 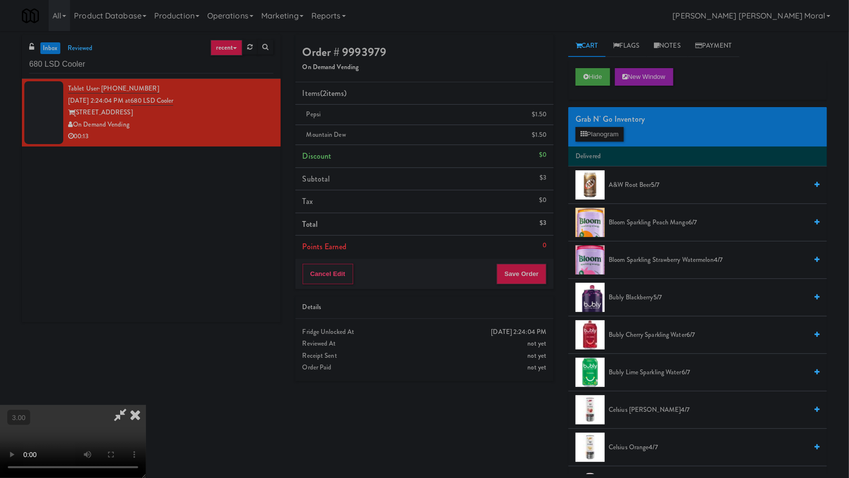 I want to click on button: Planogram, so click(x=599, y=134).